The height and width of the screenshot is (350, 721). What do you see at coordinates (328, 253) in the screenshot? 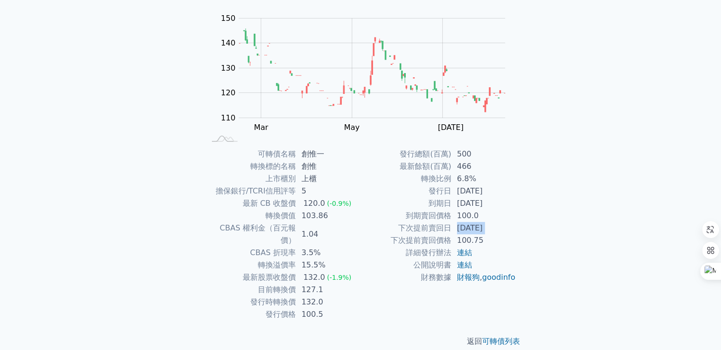
I see `td: 3.5%` at bounding box center [328, 253].